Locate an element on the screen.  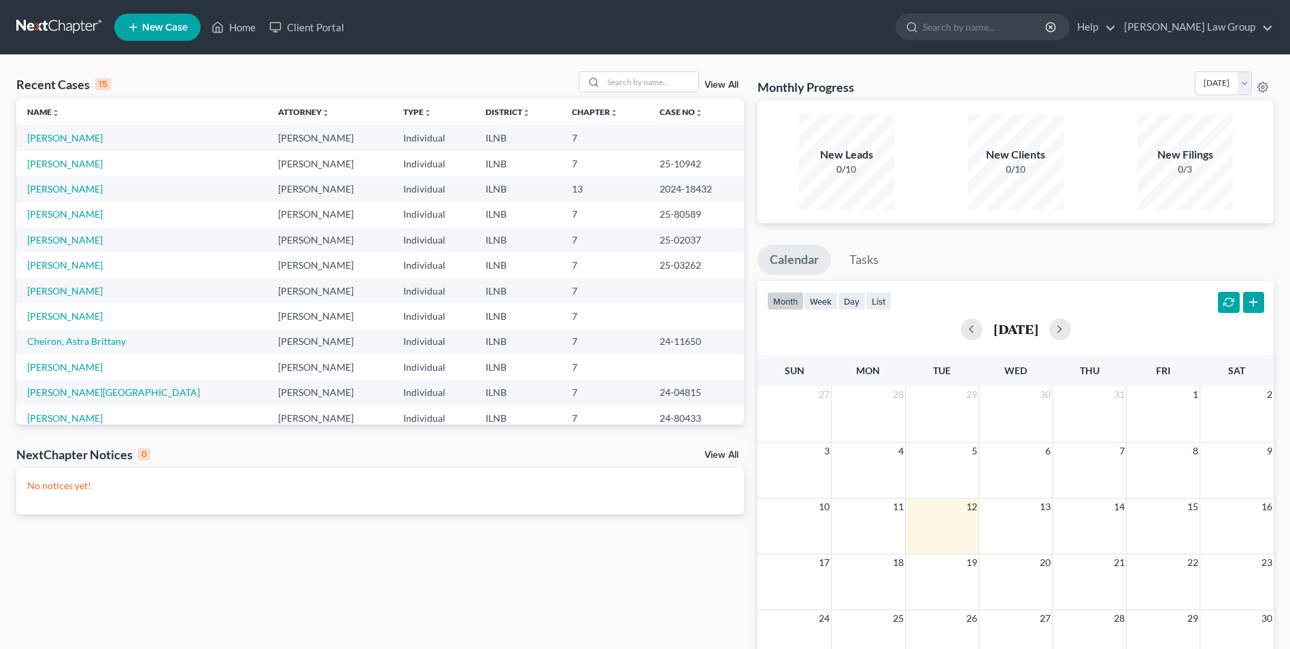
span: 26 is located at coordinates (972, 618).